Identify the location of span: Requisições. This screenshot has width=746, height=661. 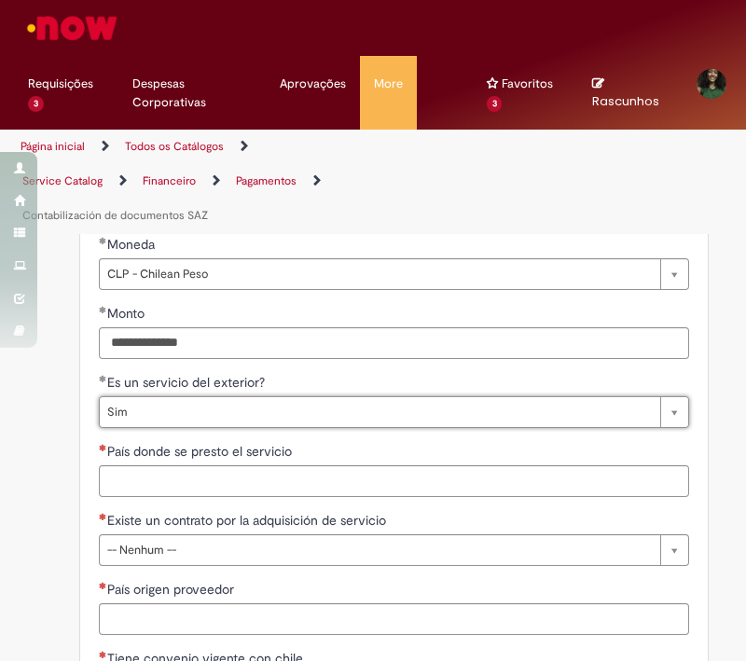
(61, 84).